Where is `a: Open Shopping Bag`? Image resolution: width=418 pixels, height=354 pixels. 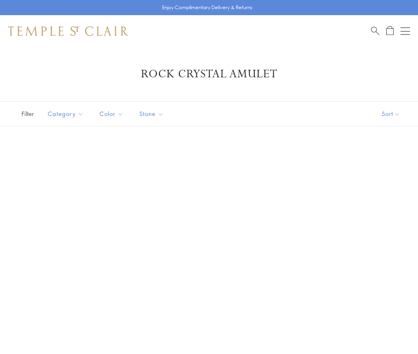
a: Open Shopping Bag is located at coordinates (390, 31).